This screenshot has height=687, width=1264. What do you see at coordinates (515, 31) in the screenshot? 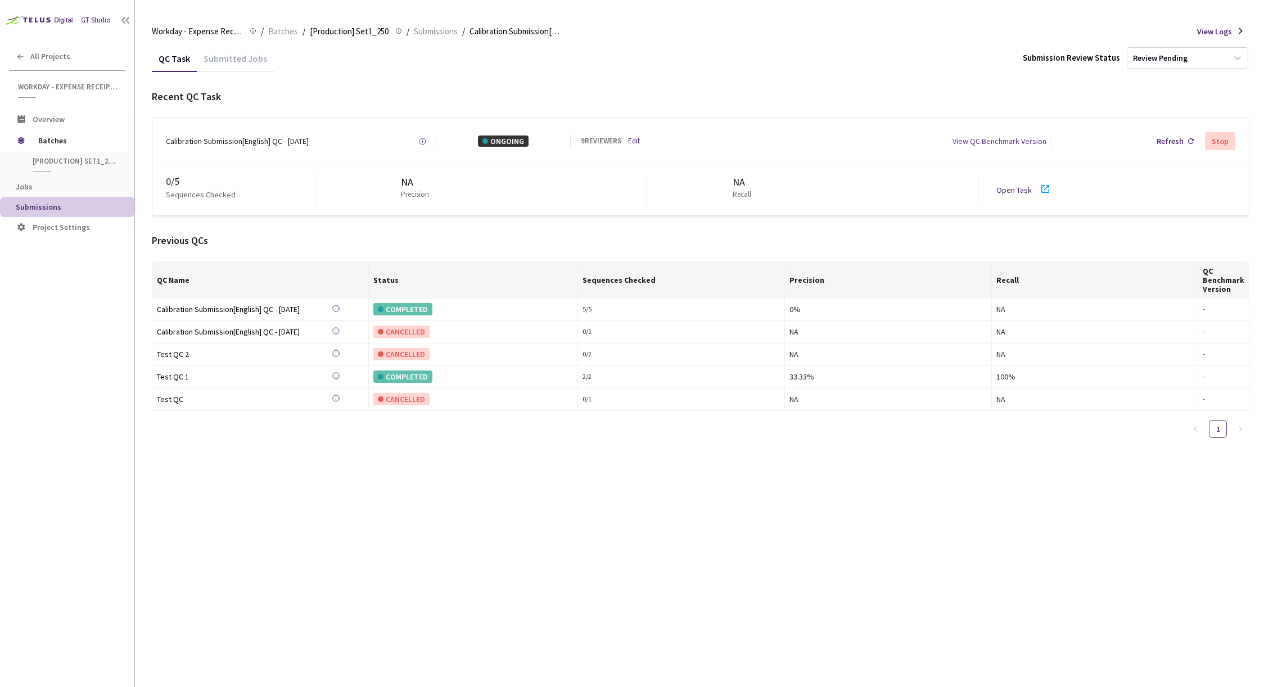
I see `span: Calibration Submission[English]` at bounding box center [515, 31].